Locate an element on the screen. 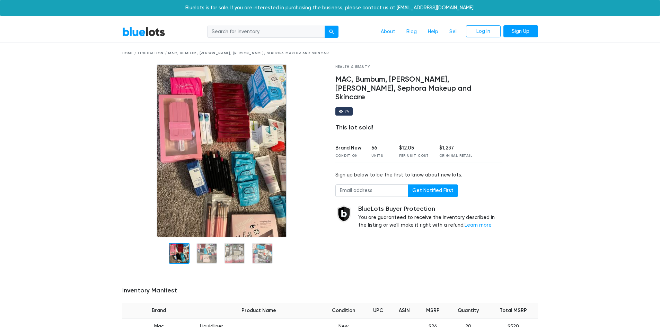  th: UPC is located at coordinates (378, 311).